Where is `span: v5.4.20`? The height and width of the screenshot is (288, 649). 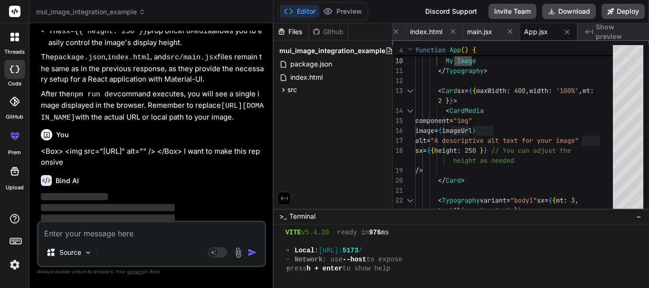
span: v5.4.20 is located at coordinates (315, 233).